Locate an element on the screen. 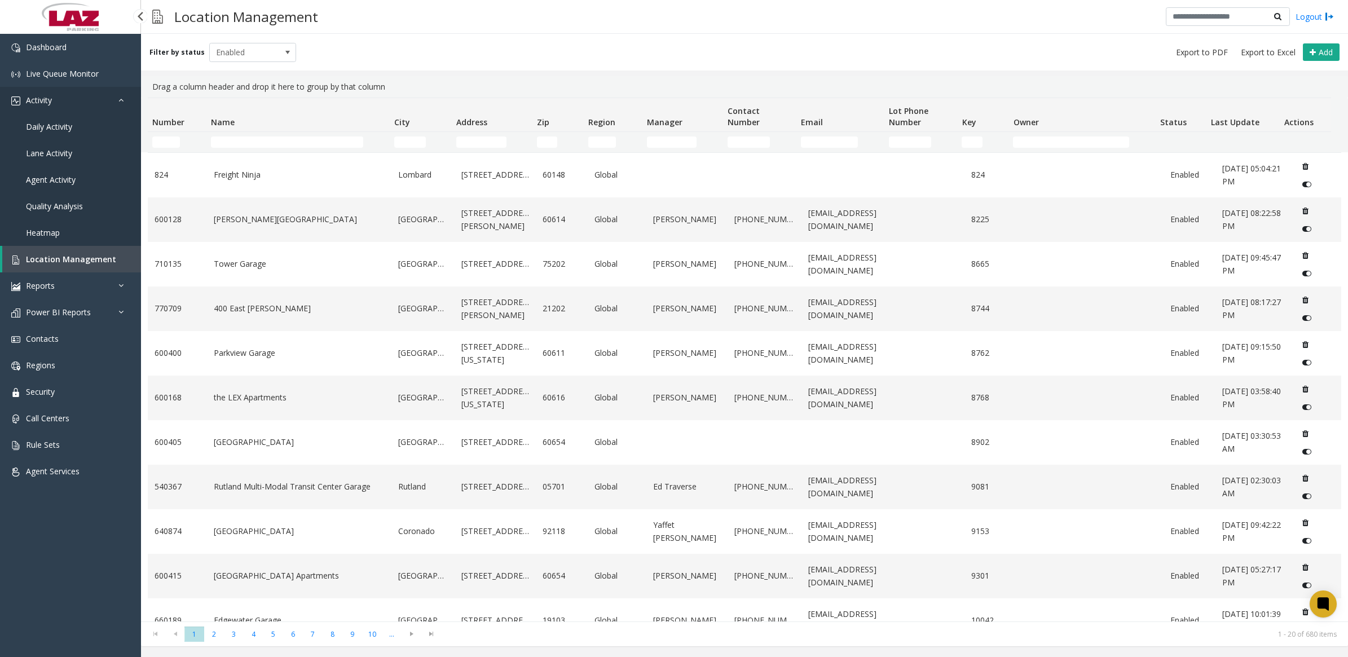 The image size is (1348, 657). span: Last Update is located at coordinates (1235, 122).